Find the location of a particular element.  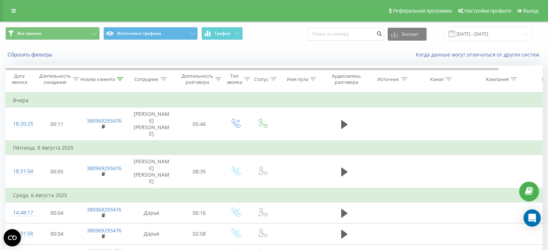

span: Выход is located at coordinates (531, 11).